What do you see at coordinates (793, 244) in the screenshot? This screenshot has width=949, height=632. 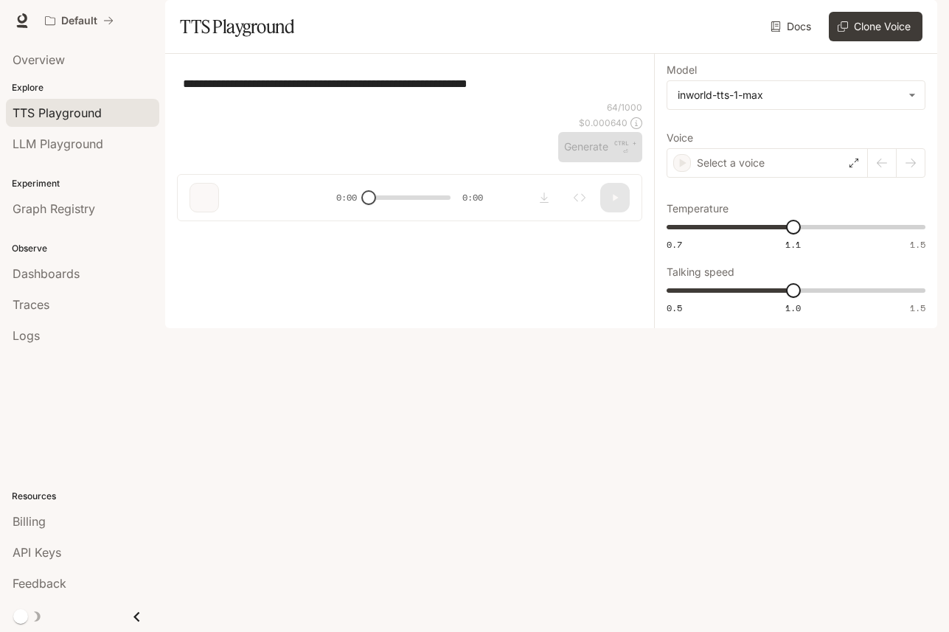 I see `span: 1.1` at bounding box center [793, 244].